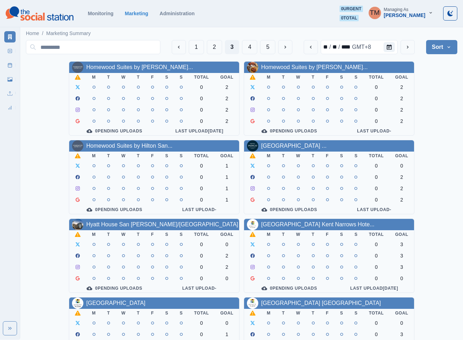 The width and height of the screenshot is (463, 340). I want to click on a: Review Summary, so click(10, 108).